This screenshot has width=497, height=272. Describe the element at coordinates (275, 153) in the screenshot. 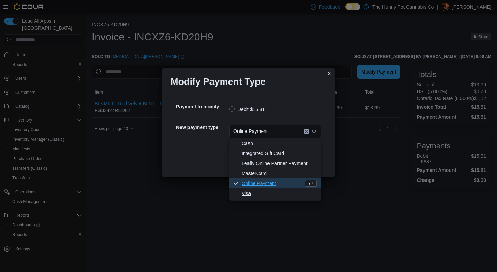

I see `button: Integrated Gift Card` at that location.